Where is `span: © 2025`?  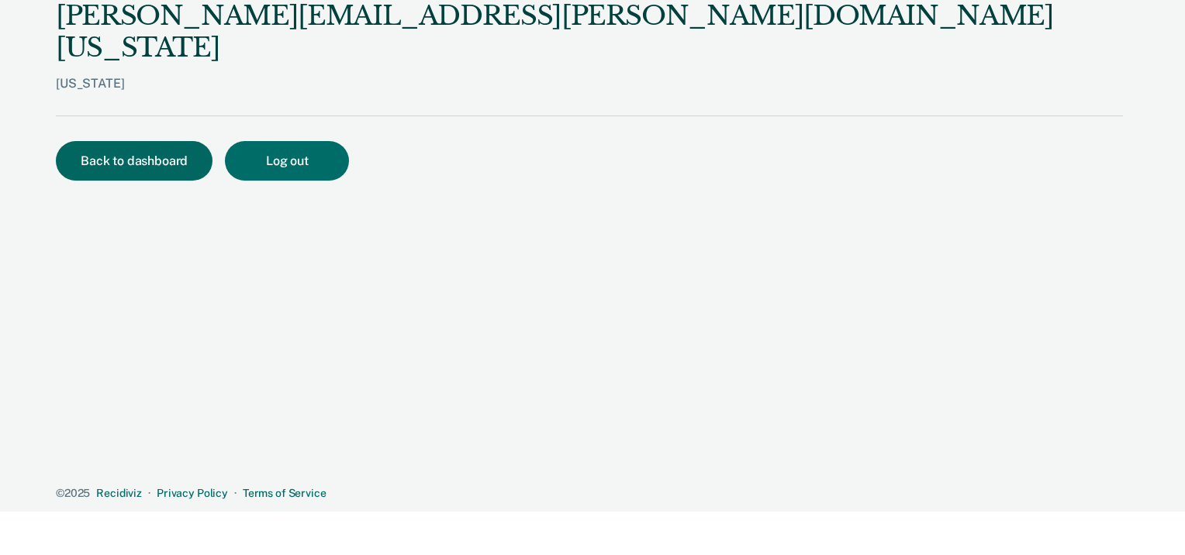
span: © 2025 is located at coordinates (73, 493).